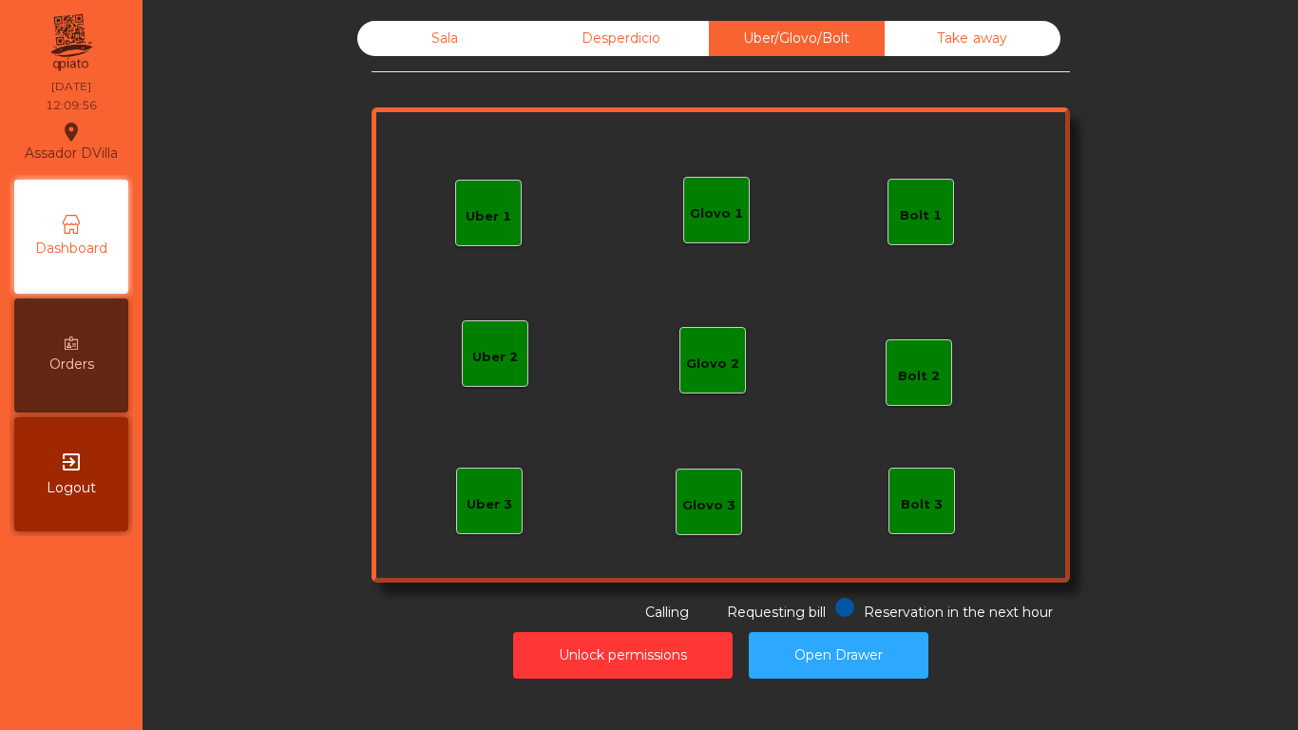  I want to click on div: Glovo 2, so click(713, 364).